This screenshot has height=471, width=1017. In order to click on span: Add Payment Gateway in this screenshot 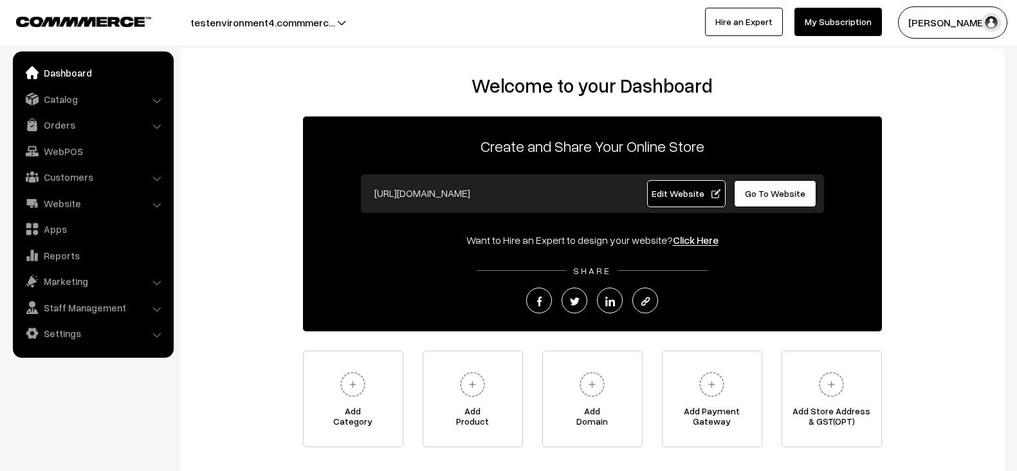, I will do `click(712, 419)`.